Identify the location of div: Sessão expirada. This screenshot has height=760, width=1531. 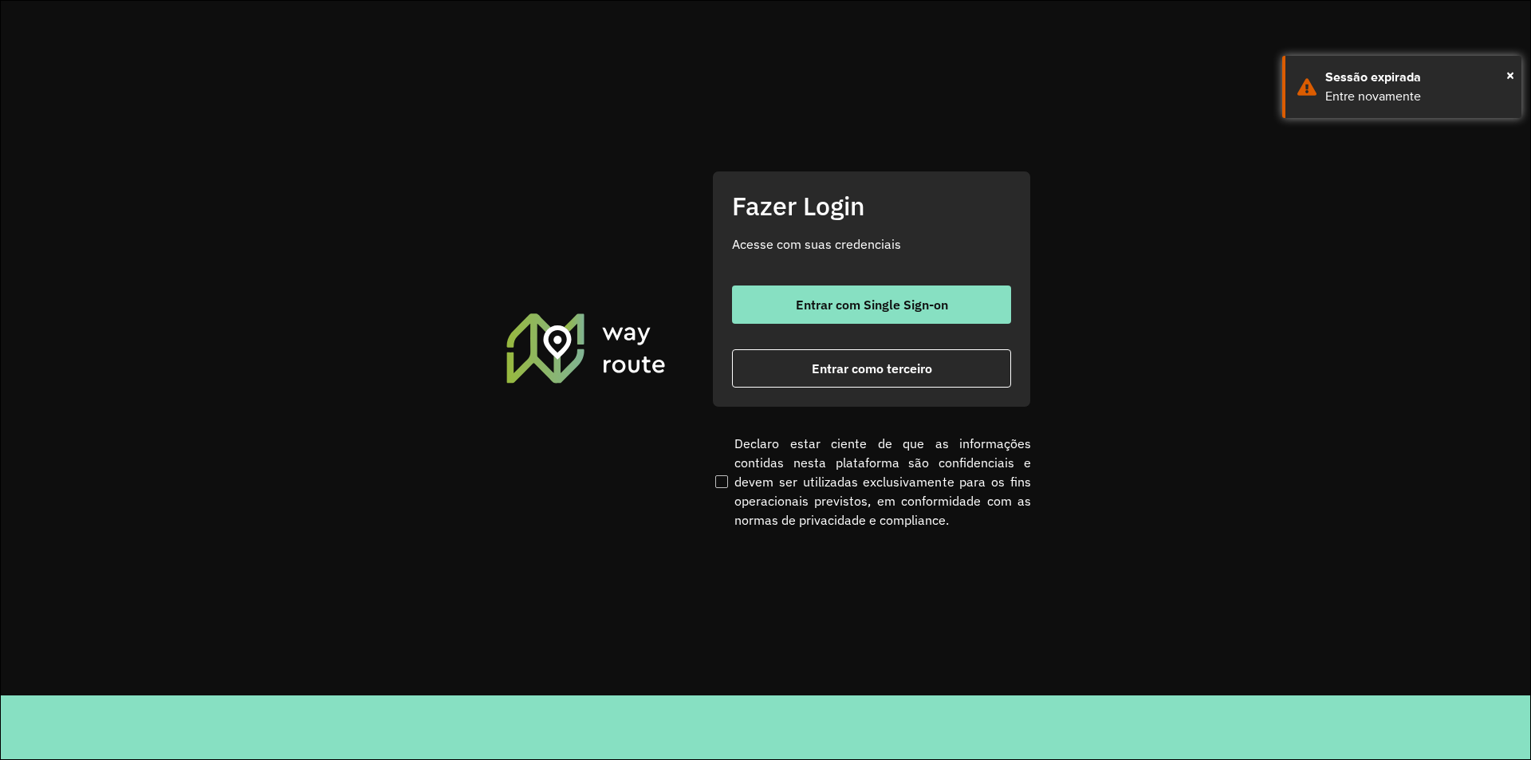
(1417, 77).